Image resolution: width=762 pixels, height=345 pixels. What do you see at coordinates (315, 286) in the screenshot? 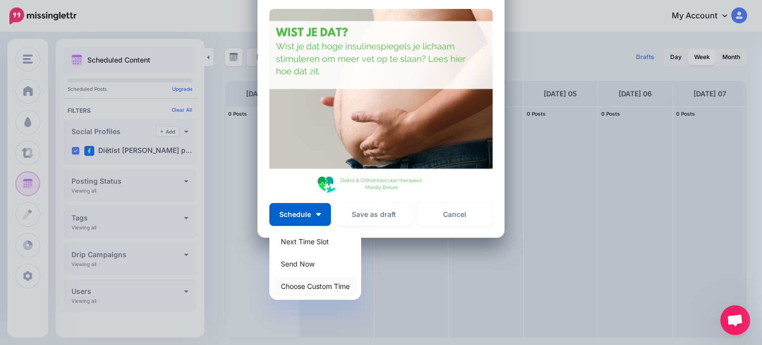
I see `a: Choose Custom Time` at bounding box center [315, 286].